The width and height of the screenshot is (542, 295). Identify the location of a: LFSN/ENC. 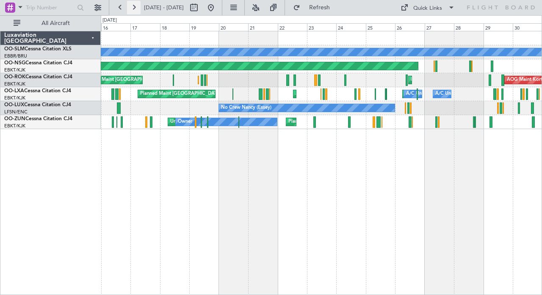
(16, 112).